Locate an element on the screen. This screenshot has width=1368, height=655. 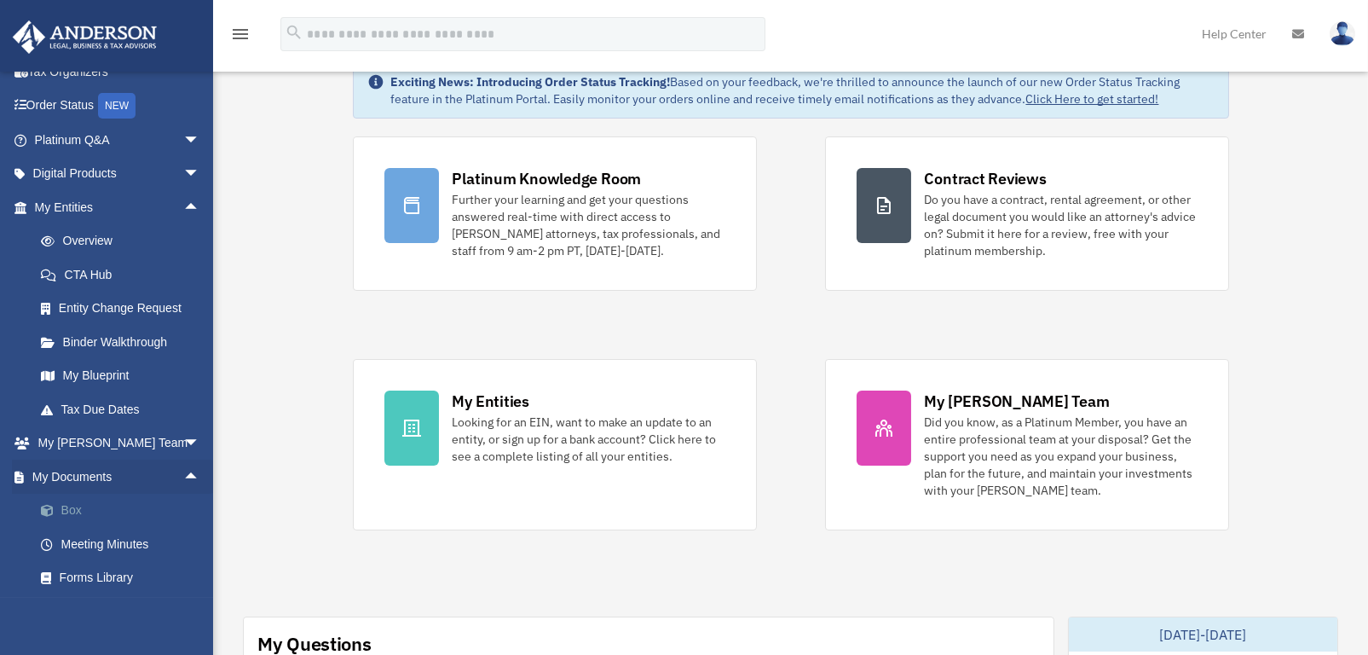
strong: Exciting News: Introducing Order Status Tracking! is located at coordinates (531, 82).